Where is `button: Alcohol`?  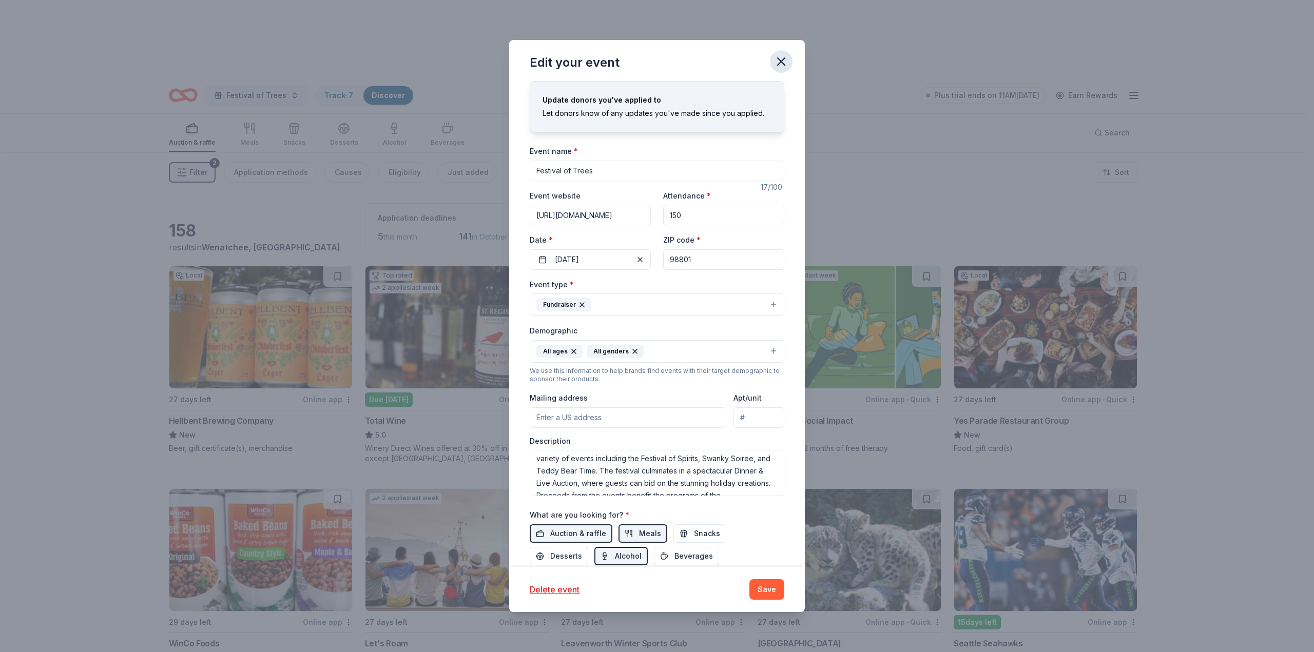
button: Alcohol is located at coordinates (621, 556).